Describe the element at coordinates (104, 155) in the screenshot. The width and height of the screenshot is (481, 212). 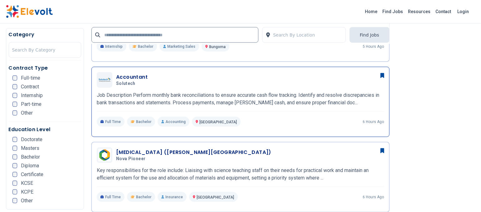
I see `img: Nova Pioneer` at that location.